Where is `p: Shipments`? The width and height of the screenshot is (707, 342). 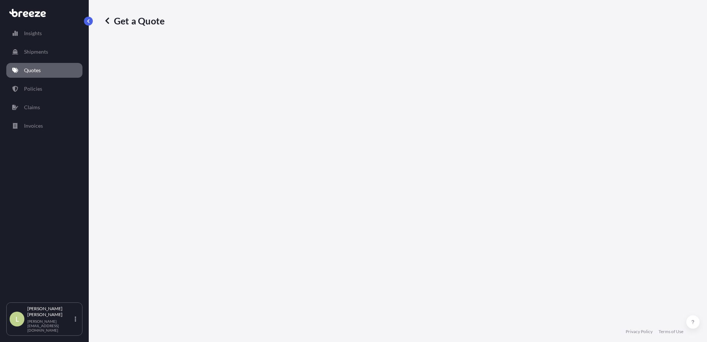
p: Shipments is located at coordinates (36, 52).